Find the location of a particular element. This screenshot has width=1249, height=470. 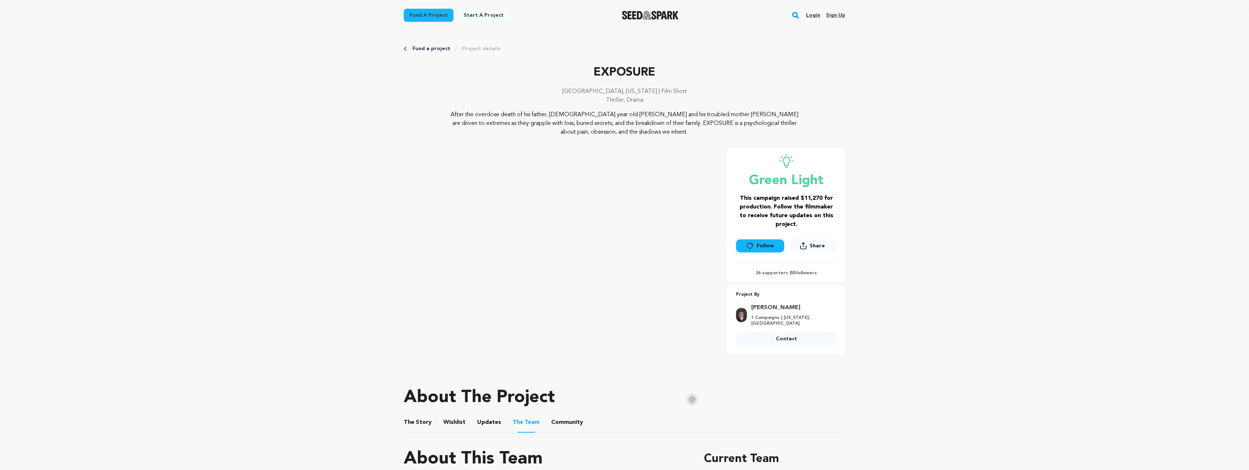

span: Community is located at coordinates (567, 422).